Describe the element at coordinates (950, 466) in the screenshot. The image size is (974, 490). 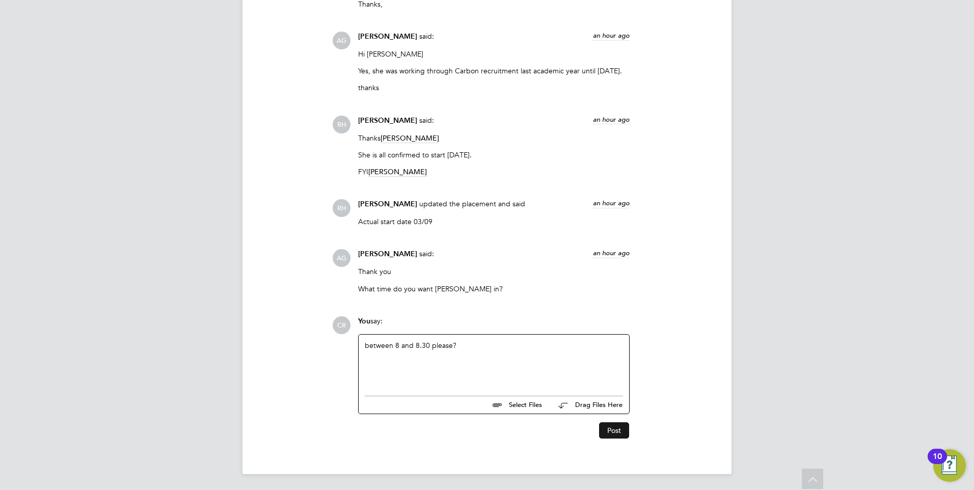
I see `button: Open Resource Center, 10 new notifications` at that location.